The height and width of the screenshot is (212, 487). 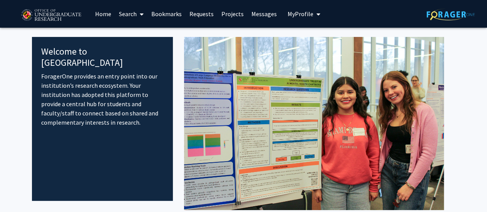 What do you see at coordinates (314, 124) in the screenshot?
I see `img: Cover Image` at bounding box center [314, 124].